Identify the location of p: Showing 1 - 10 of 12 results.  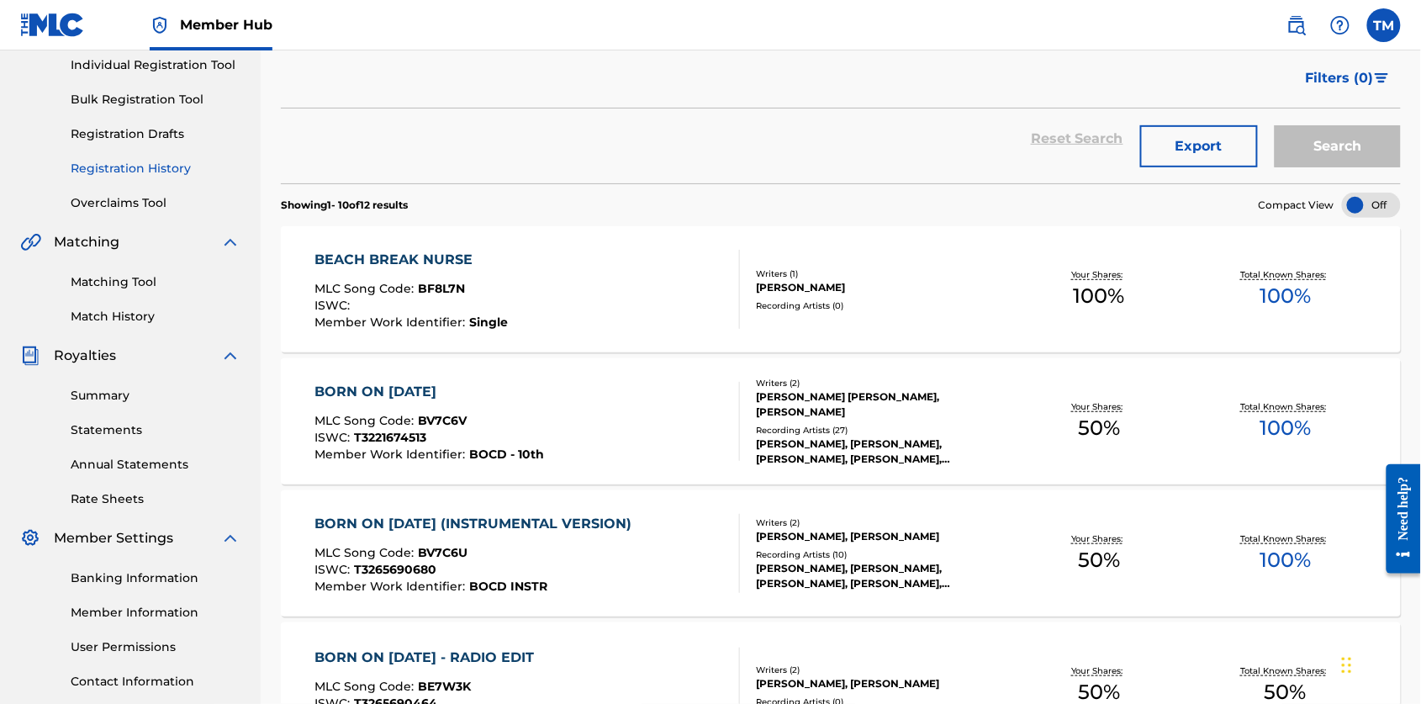
(344, 205).